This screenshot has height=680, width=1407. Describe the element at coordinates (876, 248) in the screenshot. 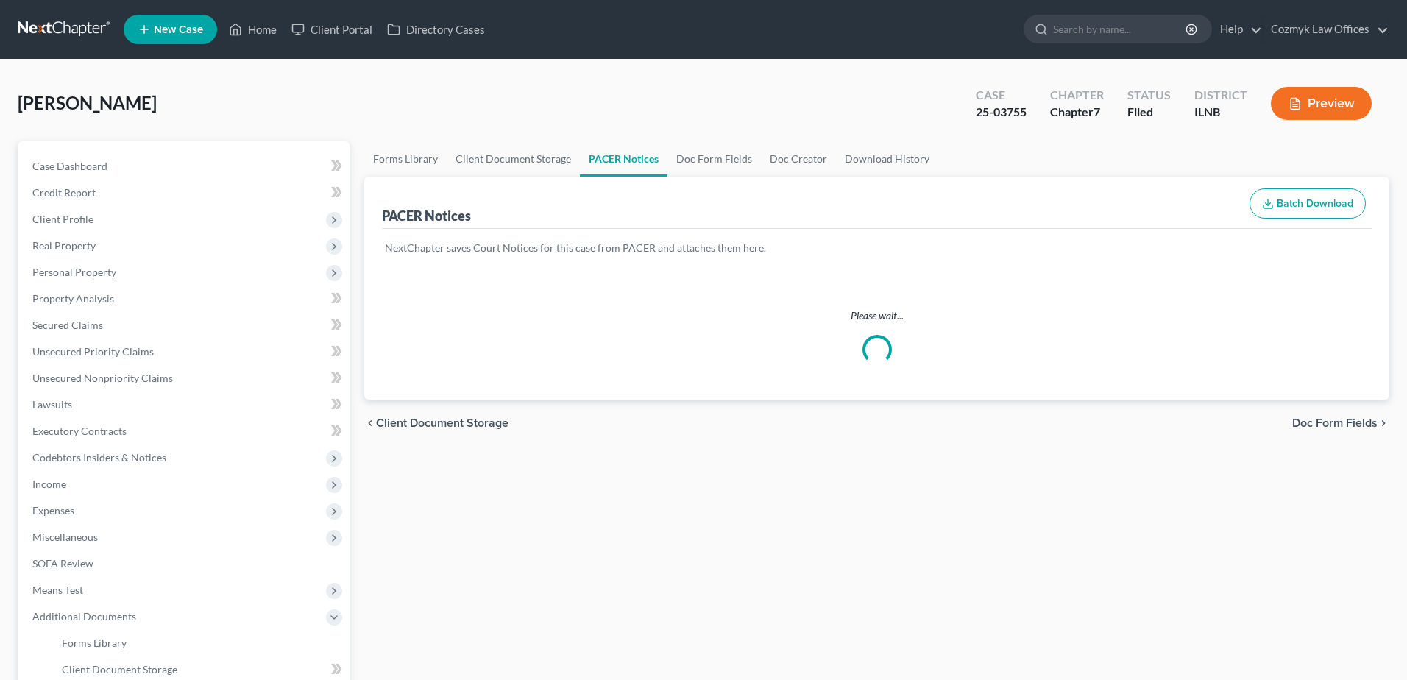

I see `p: NextChapter saves Court Notices for this case from PACER and attaches them here.` at that location.